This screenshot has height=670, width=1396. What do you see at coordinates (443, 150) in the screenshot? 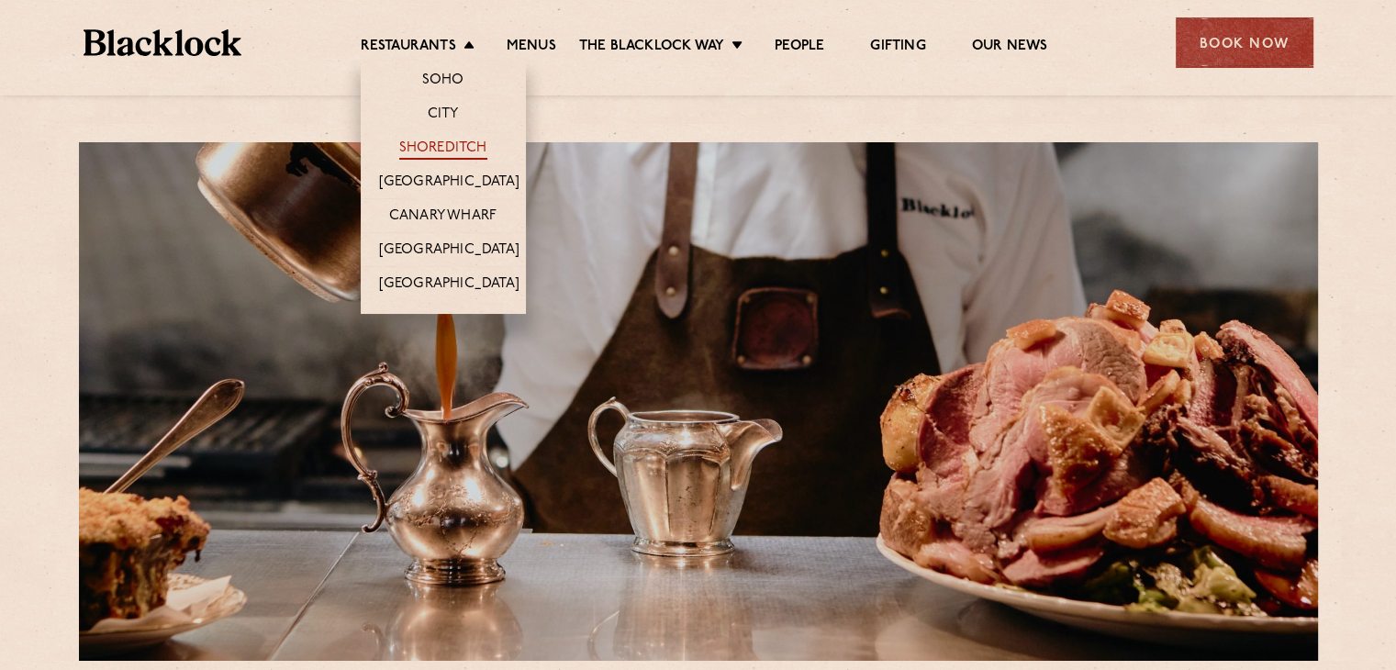
I see `a: Shoreditch` at bounding box center [443, 150].